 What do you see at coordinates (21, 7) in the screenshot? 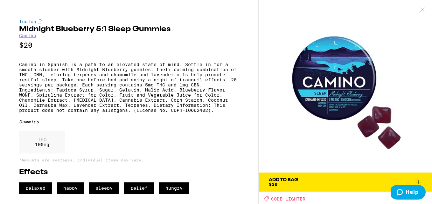
I see `span: Help` at bounding box center [21, 7].